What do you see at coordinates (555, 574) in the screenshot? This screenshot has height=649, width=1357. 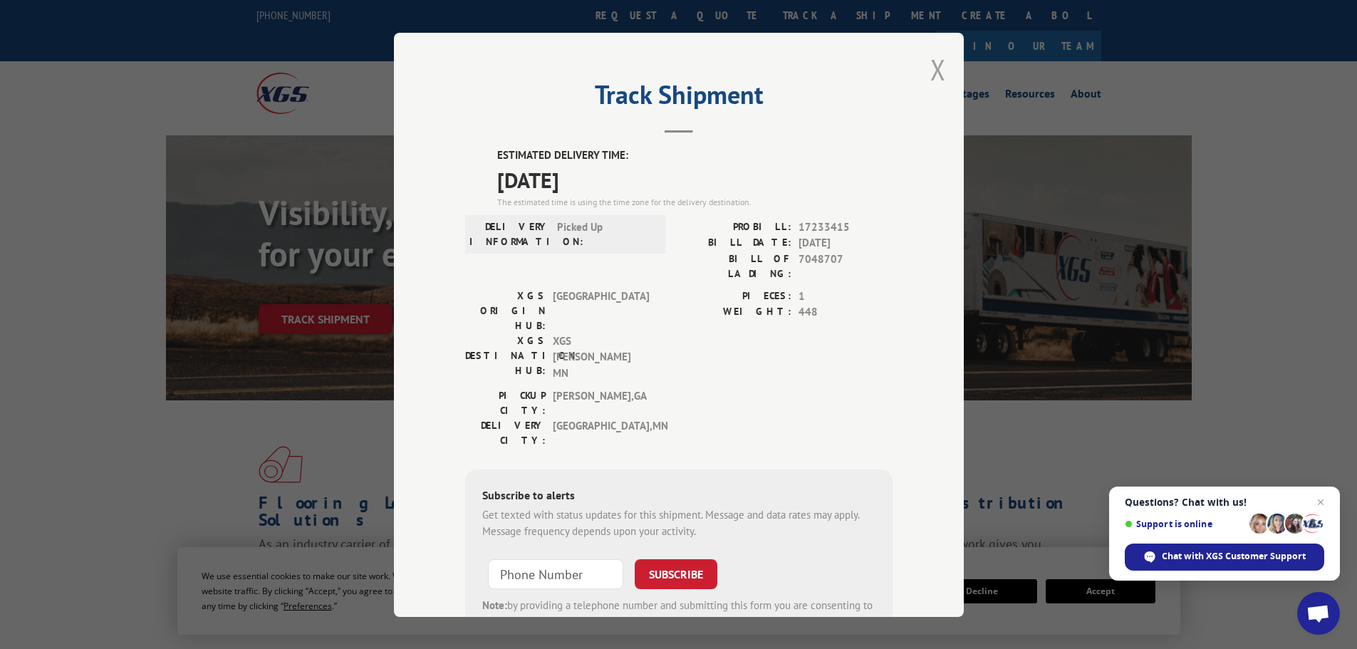 I see `input: Phone Number` at bounding box center [555, 574].